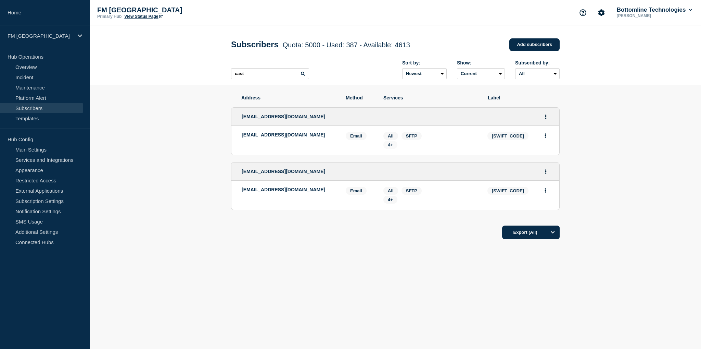 Image resolution: width=701 pixels, height=349 pixels. Describe the element at coordinates (583, 13) in the screenshot. I see `button: Support` at that location.